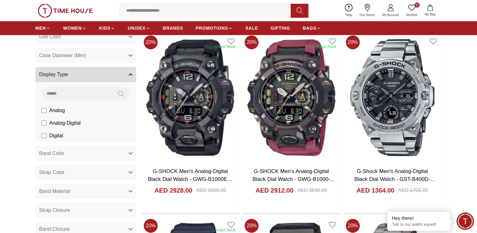  I want to click on button: My Bag, so click(430, 10).